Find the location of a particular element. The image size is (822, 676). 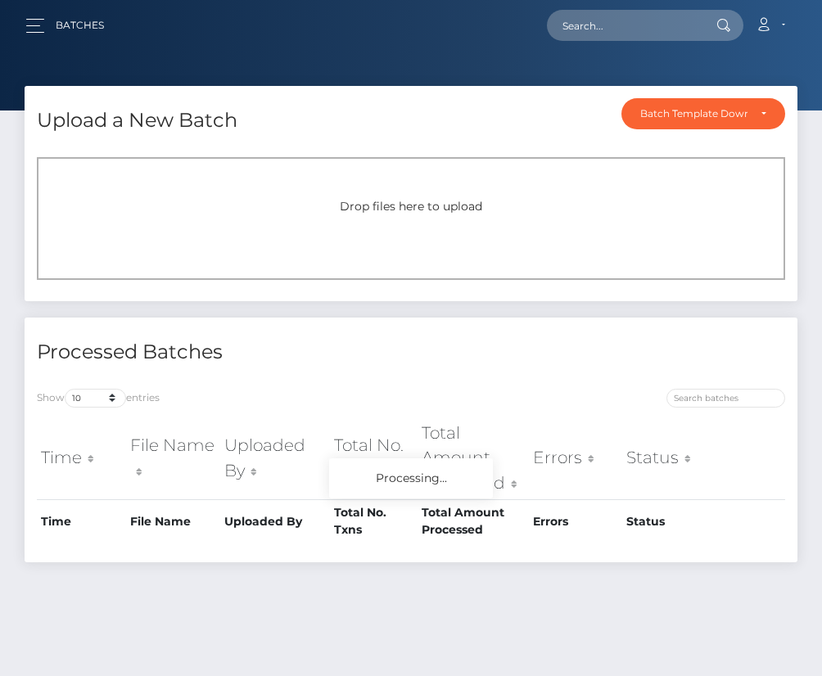

h4: Upload a New Batch is located at coordinates (137, 120).